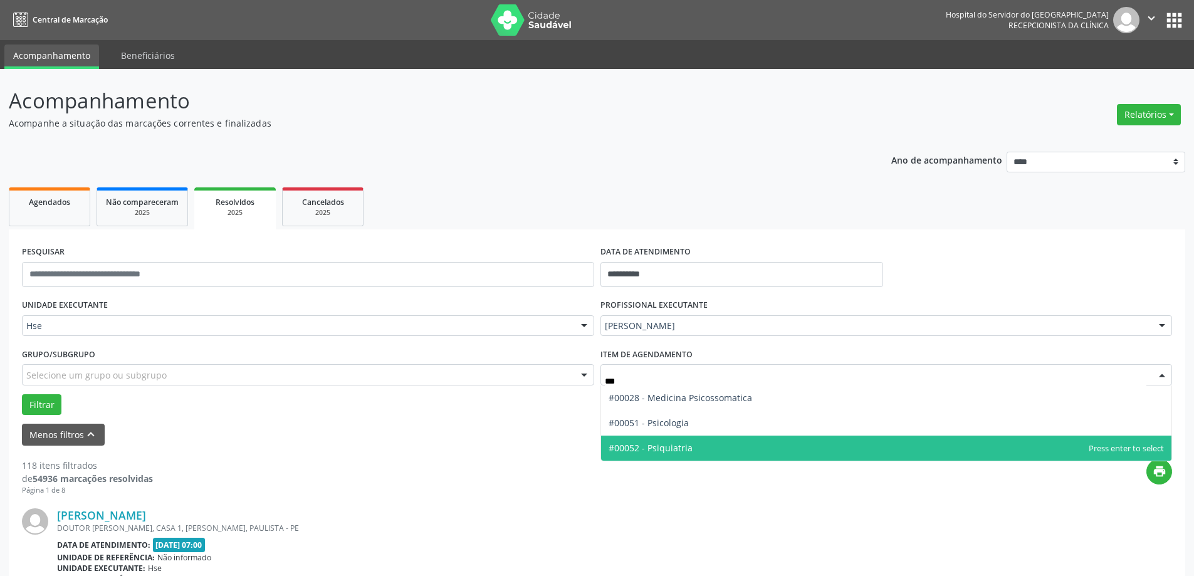 Image resolution: width=1194 pixels, height=576 pixels. What do you see at coordinates (97, 375) in the screenshot?
I see `span: Selecione um grupo ou subgrupo` at bounding box center [97, 375].